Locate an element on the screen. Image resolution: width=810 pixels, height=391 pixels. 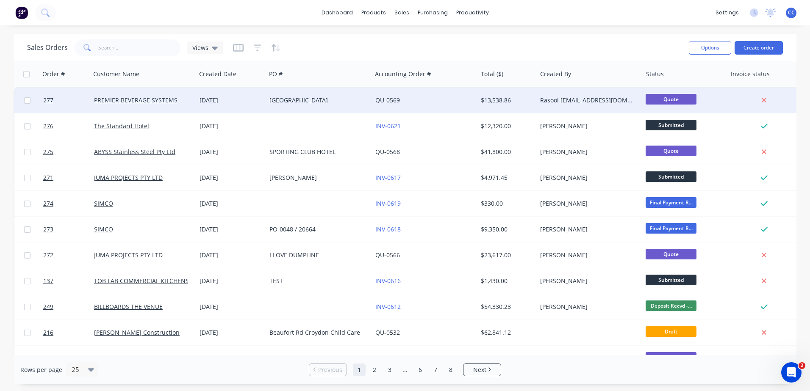
div: Created Date is located at coordinates (218, 74).